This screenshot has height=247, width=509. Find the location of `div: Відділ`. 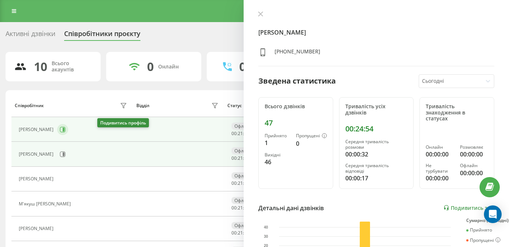

div: Відділ is located at coordinates (143, 106).